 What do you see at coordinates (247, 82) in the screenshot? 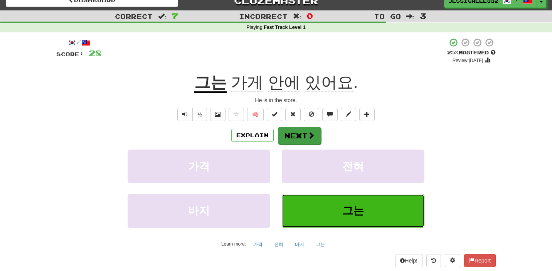
I see `span: 가게` at bounding box center [247, 82].